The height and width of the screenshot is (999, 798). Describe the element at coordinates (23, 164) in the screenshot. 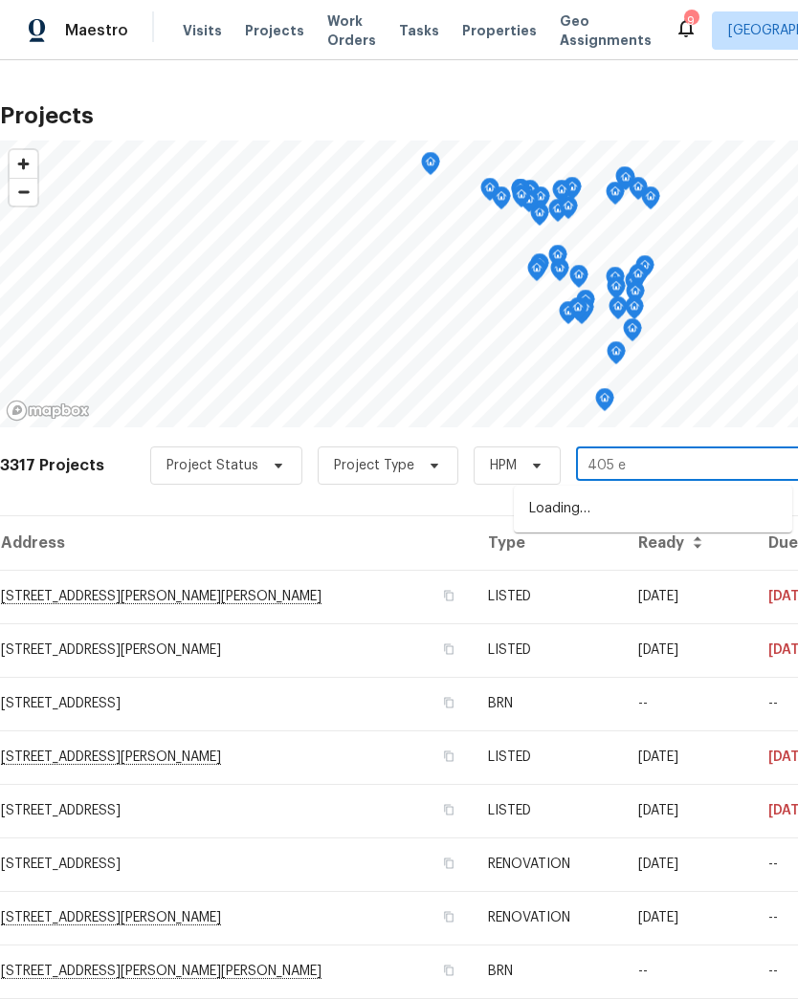

I see `button: Zoom in` at that location.